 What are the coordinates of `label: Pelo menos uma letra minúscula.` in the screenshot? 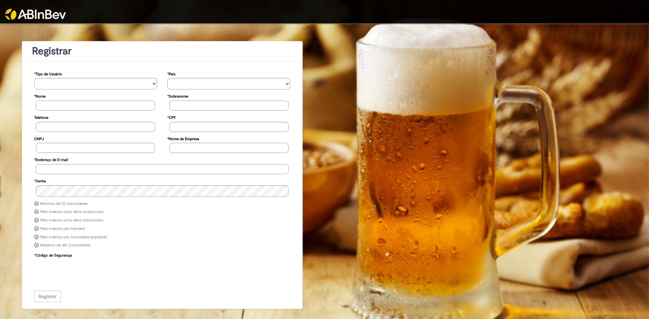 It's located at (72, 221).